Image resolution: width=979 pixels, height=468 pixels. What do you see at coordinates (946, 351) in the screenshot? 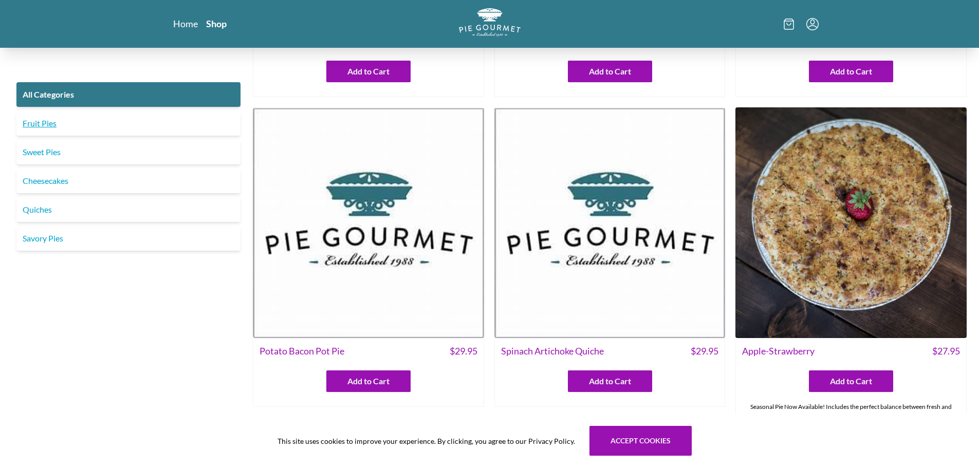
I see `span: $ 27.95` at bounding box center [946, 351].